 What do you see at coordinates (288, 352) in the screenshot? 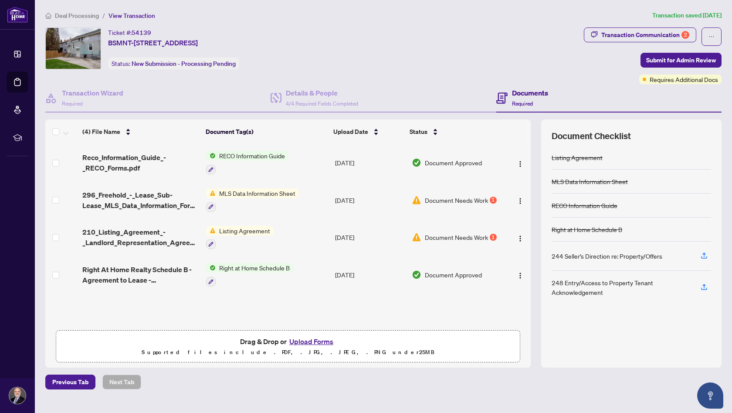
I see `p: Supported files include .PDF, .JPG, .JPEG, .PNG under 25 MB` at bounding box center [288, 352].